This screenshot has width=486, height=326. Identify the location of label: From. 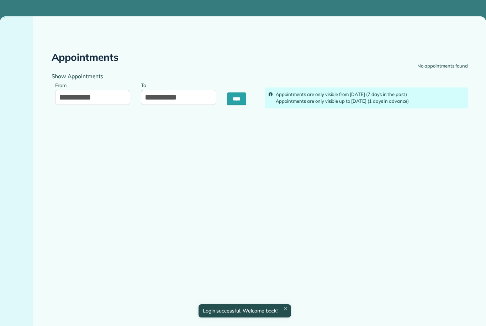
(63, 85).